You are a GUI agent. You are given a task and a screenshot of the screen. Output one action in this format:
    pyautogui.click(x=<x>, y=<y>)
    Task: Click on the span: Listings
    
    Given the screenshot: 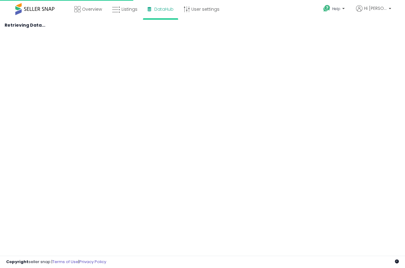 What is the action you would take?
    pyautogui.click(x=130, y=9)
    